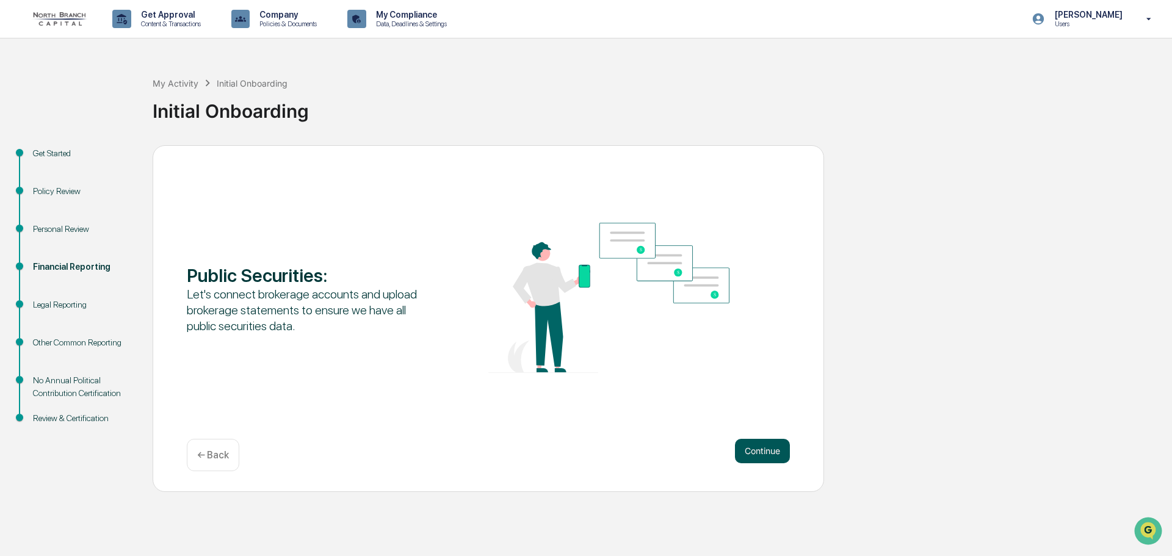  What do you see at coordinates (120, 160) in the screenshot?
I see `a: 🗄️Attestations` at bounding box center [120, 160].